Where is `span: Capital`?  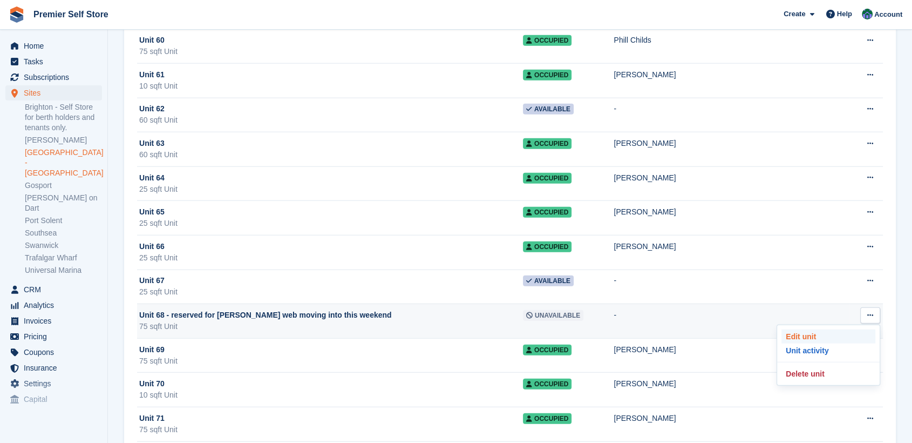
span: Capital is located at coordinates (56, 399).